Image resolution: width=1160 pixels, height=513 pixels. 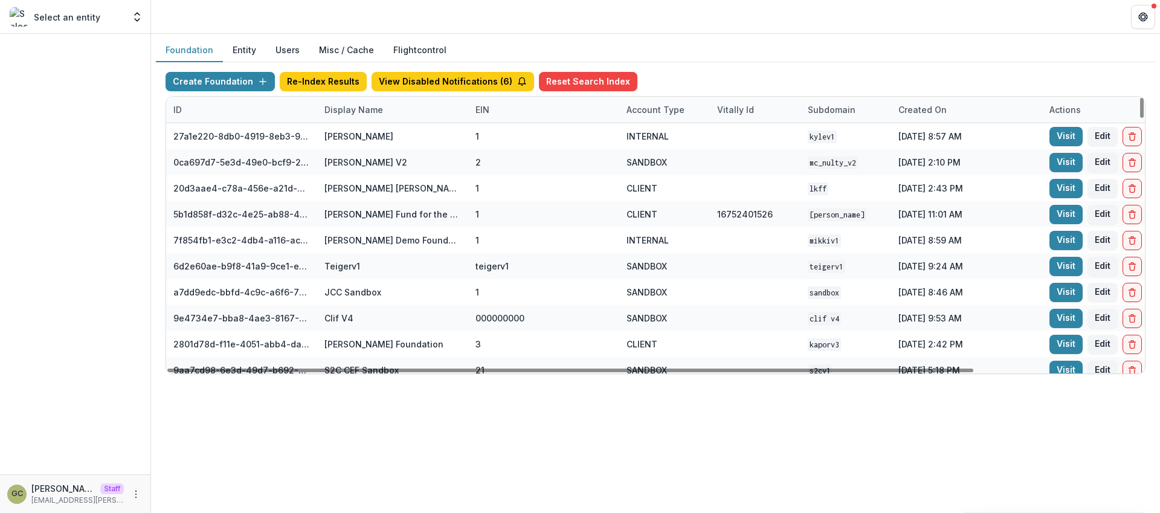 I want to click on div: 3, so click(x=478, y=344).